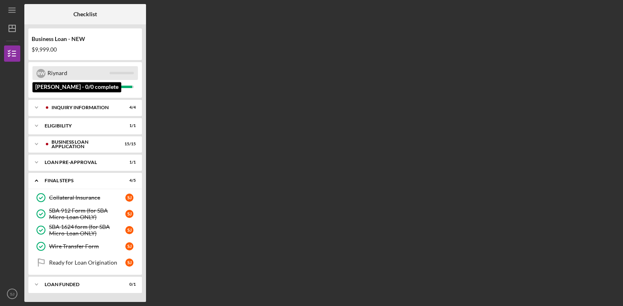  What do you see at coordinates (129, 180) in the screenshot?
I see `div: 4 / 5` at bounding box center [129, 180].